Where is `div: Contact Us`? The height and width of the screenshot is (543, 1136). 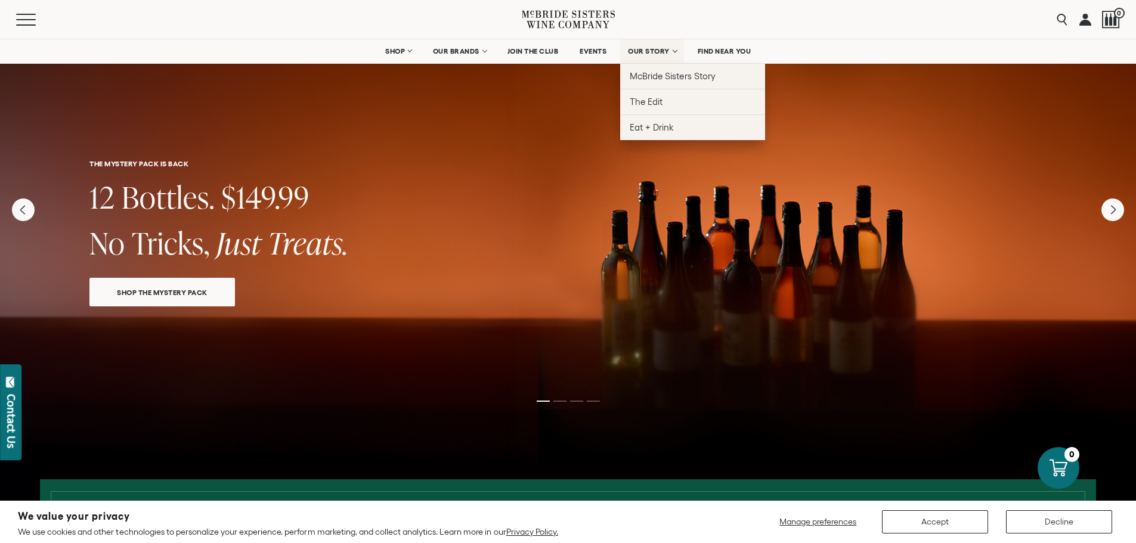
div: Contact Us is located at coordinates (11, 421).